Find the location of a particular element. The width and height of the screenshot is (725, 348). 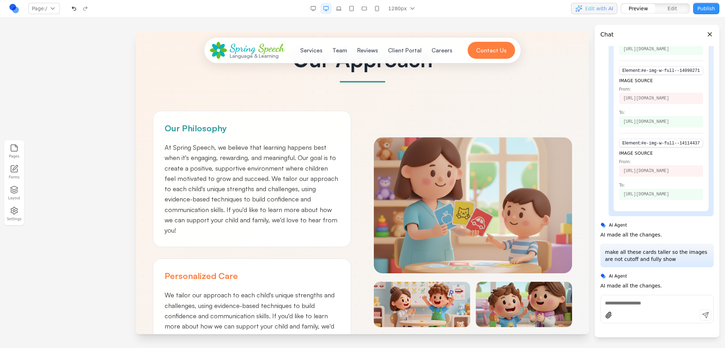

img: Speech therapist working with child using colorful communication cards is located at coordinates (337, 174).